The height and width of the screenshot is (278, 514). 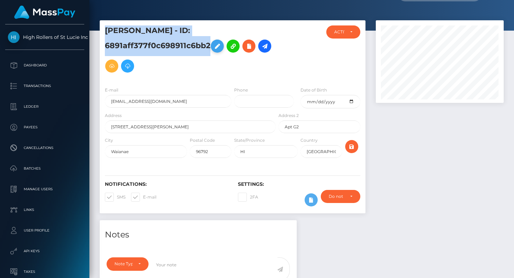 I want to click on div: Note Type, so click(x=123, y=264).